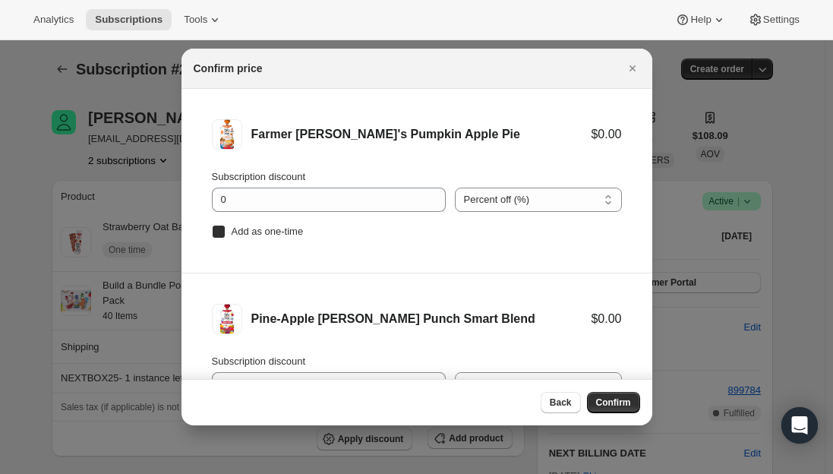 The height and width of the screenshot is (474, 833). What do you see at coordinates (561, 403) in the screenshot?
I see `button: Back` at bounding box center [561, 403].